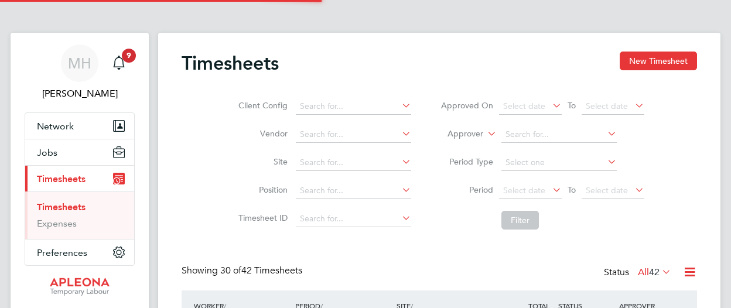 The image size is (731, 308). Describe the element at coordinates (261, 190) in the screenshot. I see `label: Position` at that location.